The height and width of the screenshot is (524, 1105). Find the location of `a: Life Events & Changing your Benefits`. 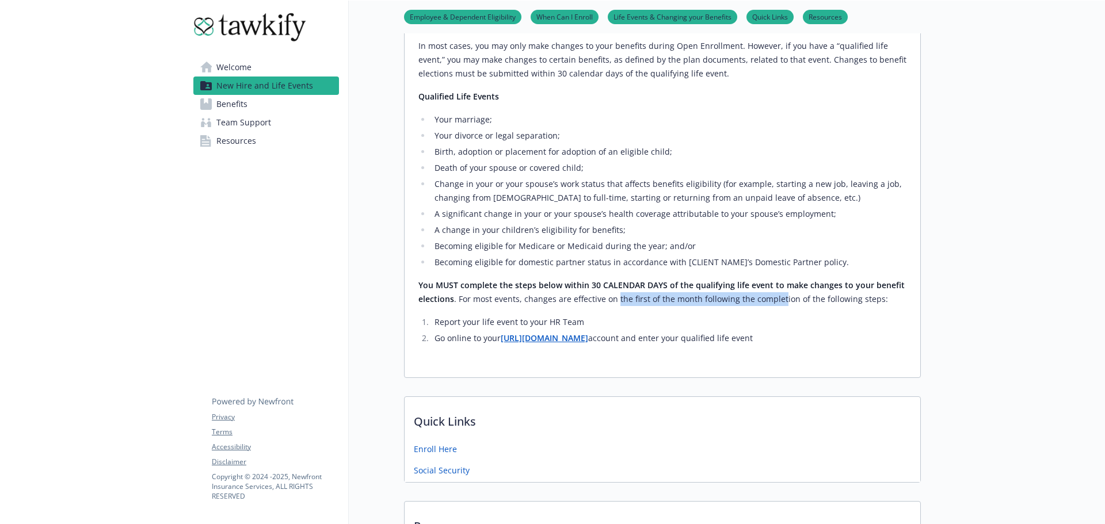

a: Life Events & Changing your Benefits is located at coordinates (672, 16).